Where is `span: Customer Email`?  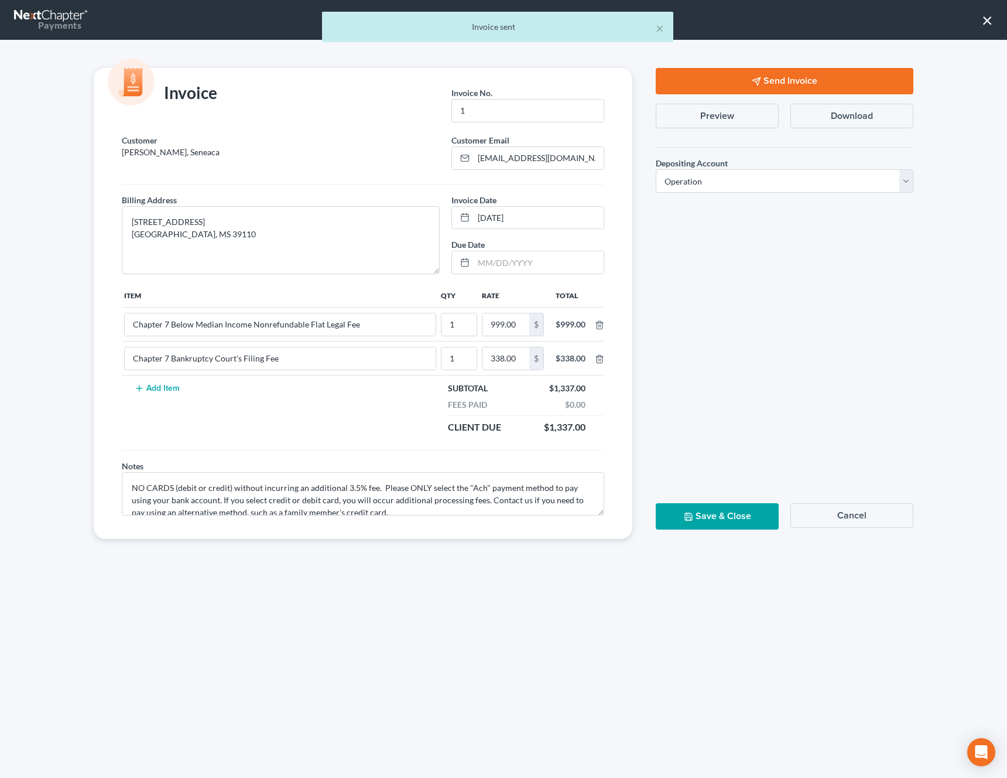 span: Customer Email is located at coordinates (480, 140).